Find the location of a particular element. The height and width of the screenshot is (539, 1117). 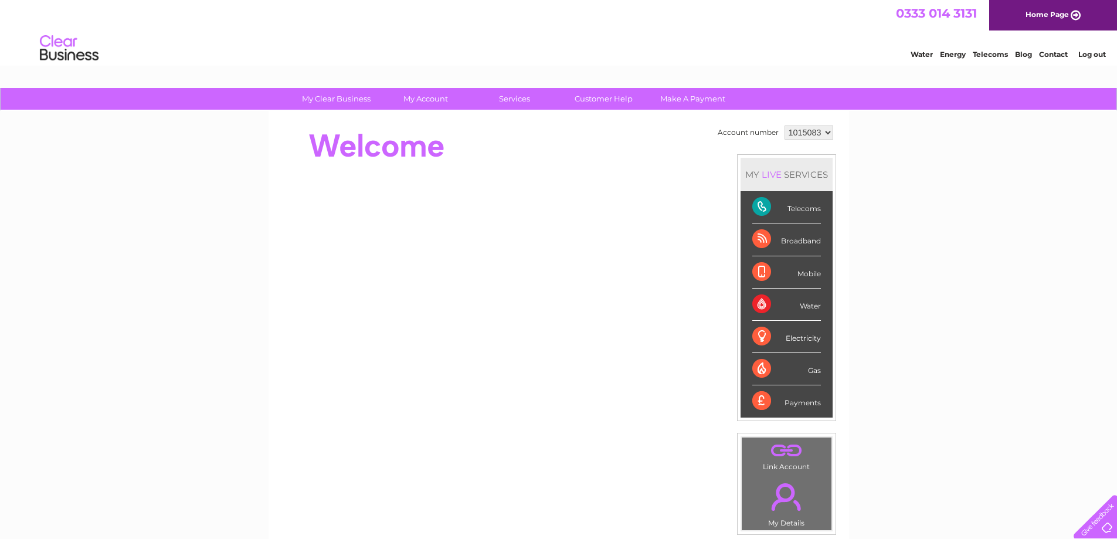

img: logo.png is located at coordinates (69, 48).